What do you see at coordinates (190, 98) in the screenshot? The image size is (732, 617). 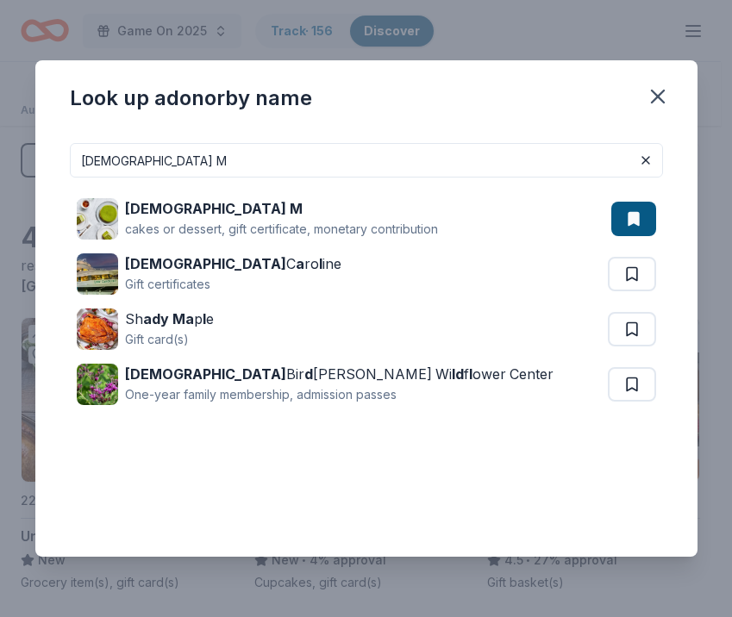 I see `div: Look up a donor by name` at bounding box center [190, 98].